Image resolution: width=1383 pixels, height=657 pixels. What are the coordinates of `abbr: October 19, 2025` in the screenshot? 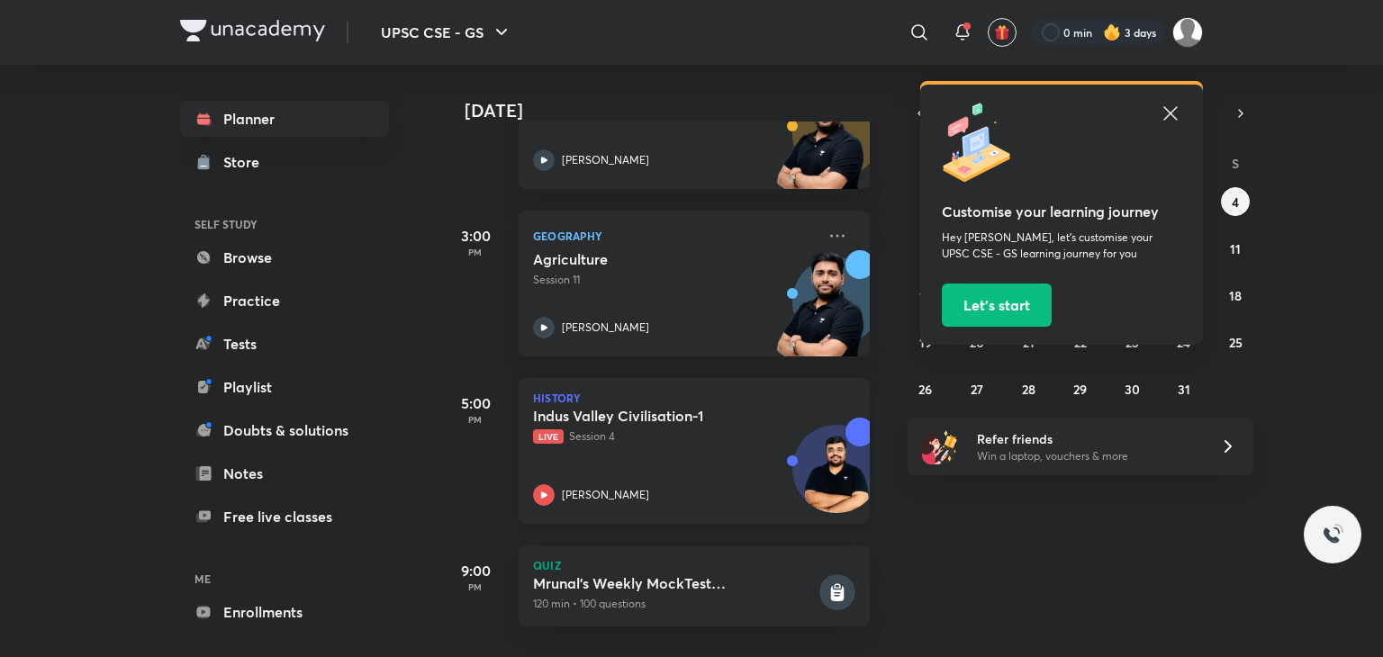 It's located at (926, 342).